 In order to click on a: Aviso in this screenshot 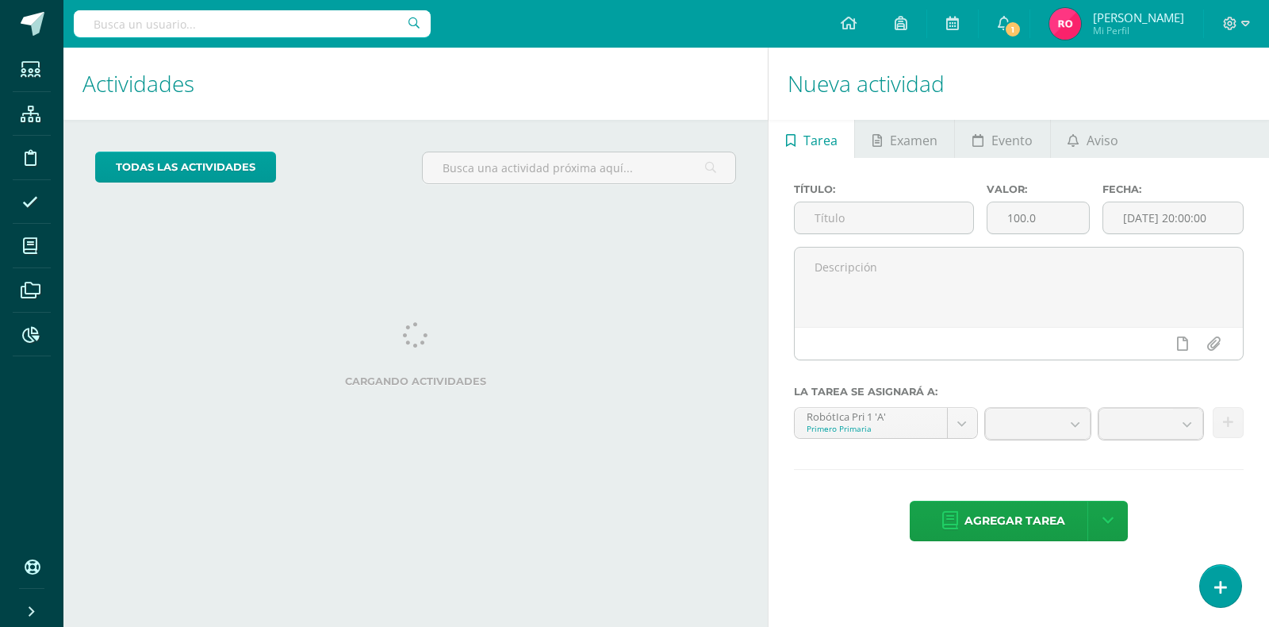, I will do `click(1093, 139)`.